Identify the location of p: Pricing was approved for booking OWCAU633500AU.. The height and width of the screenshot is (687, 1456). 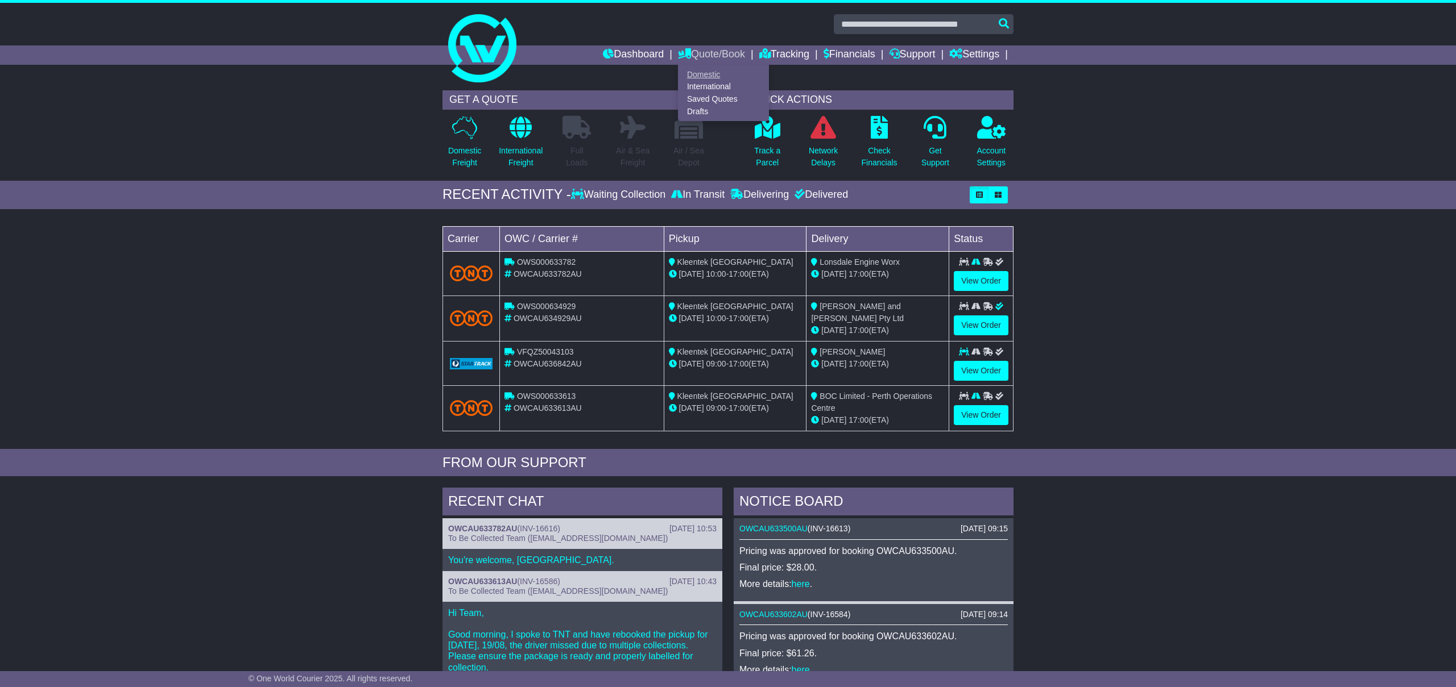
(873, 551).